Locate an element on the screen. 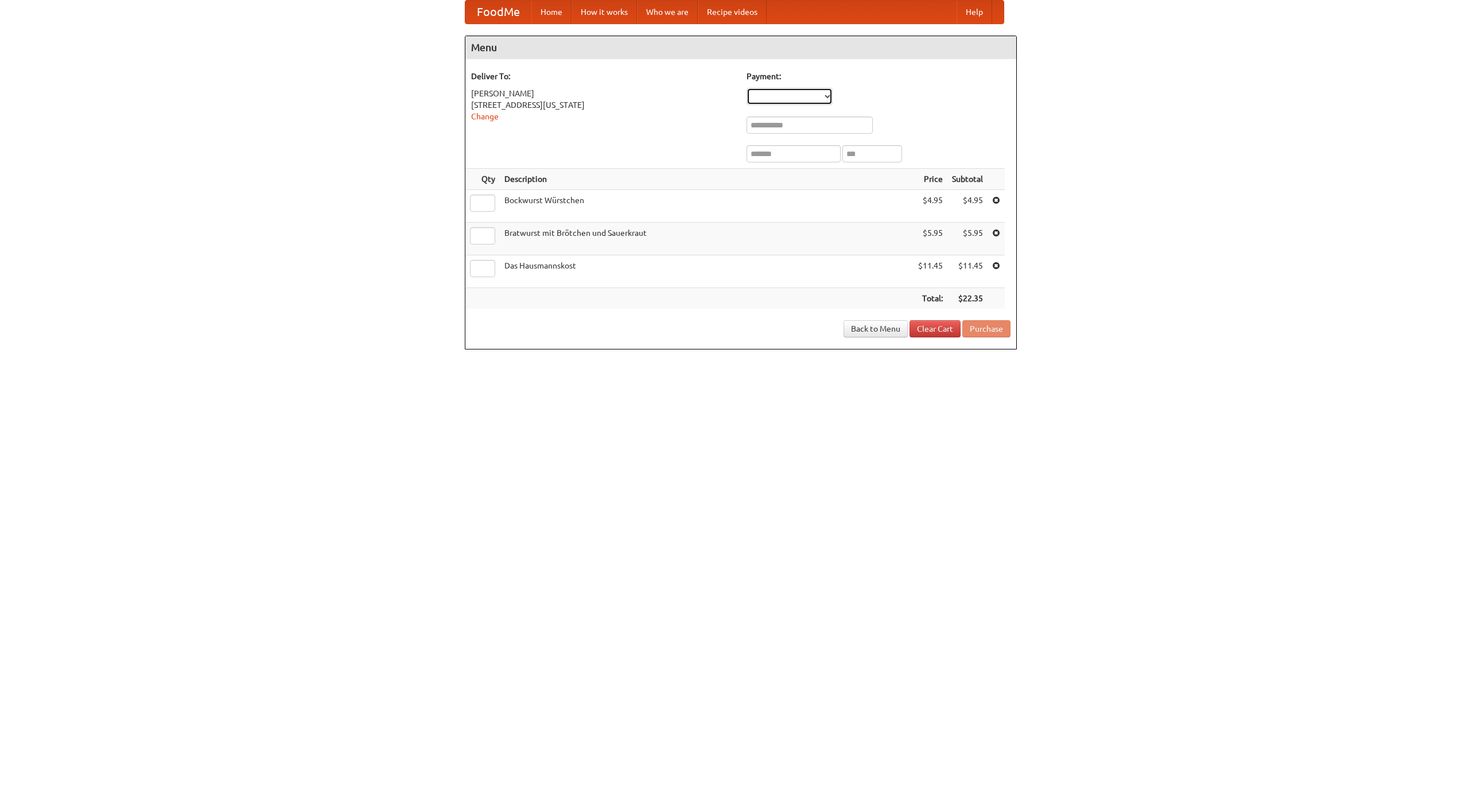 The image size is (1469, 812). button: Purchase is located at coordinates (987, 329).